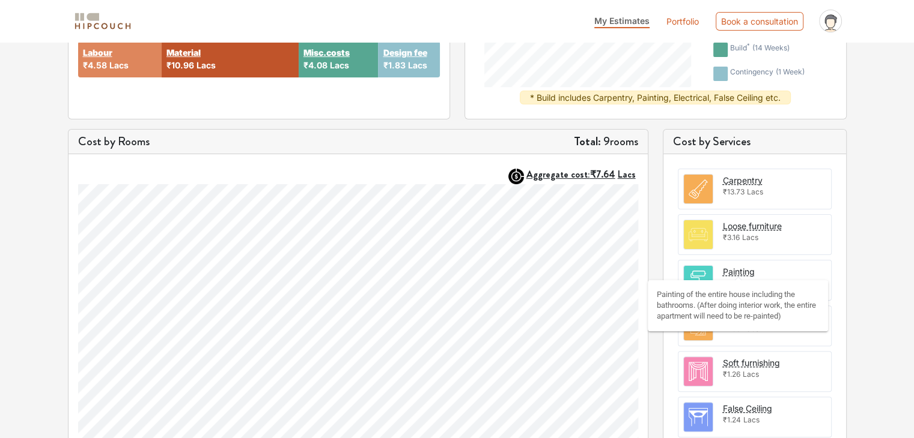  I want to click on button: Carpentry, so click(742, 180).